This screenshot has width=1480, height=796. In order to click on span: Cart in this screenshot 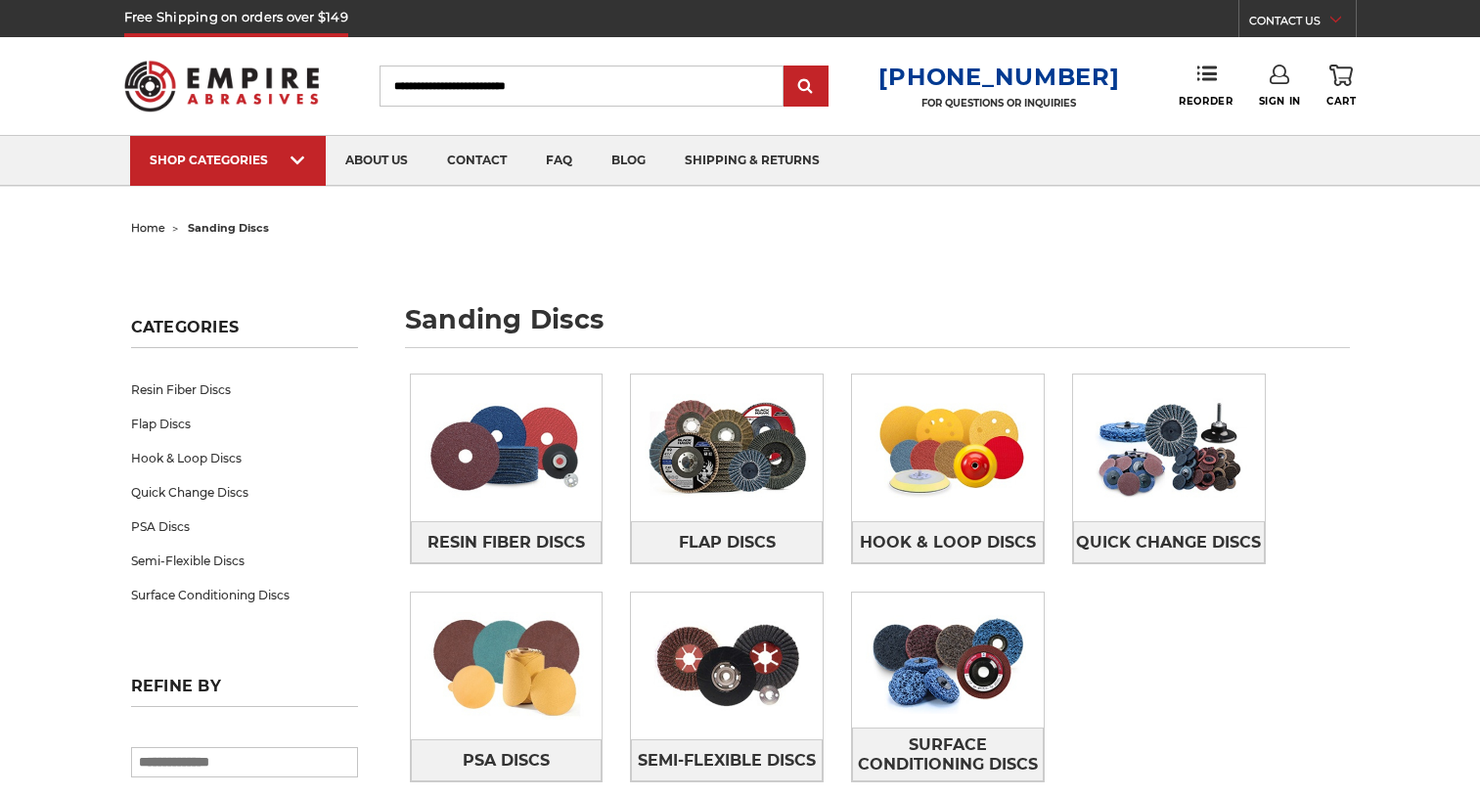, I will do `click(1341, 101)`.